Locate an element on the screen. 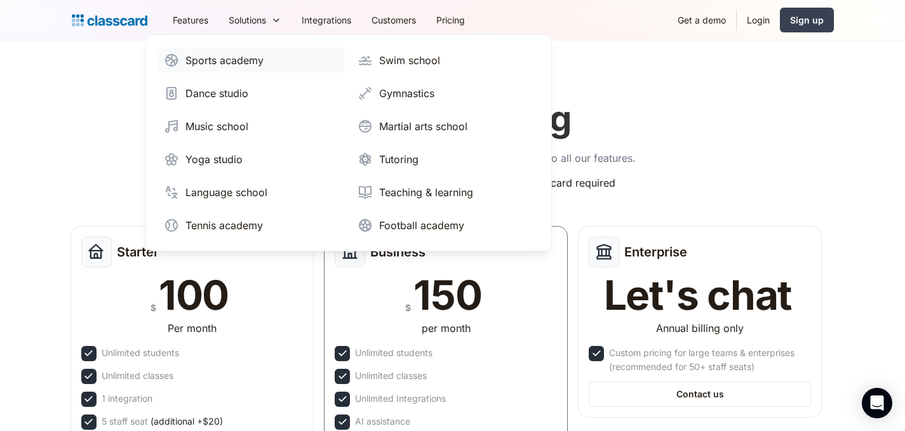 The image size is (905, 431). a: Tennis academy is located at coordinates (252, 226).